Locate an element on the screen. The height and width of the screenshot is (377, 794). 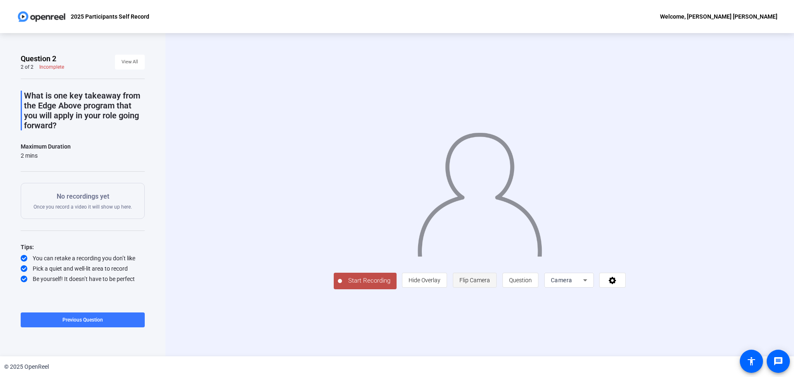
span: Question is located at coordinates (521, 280).